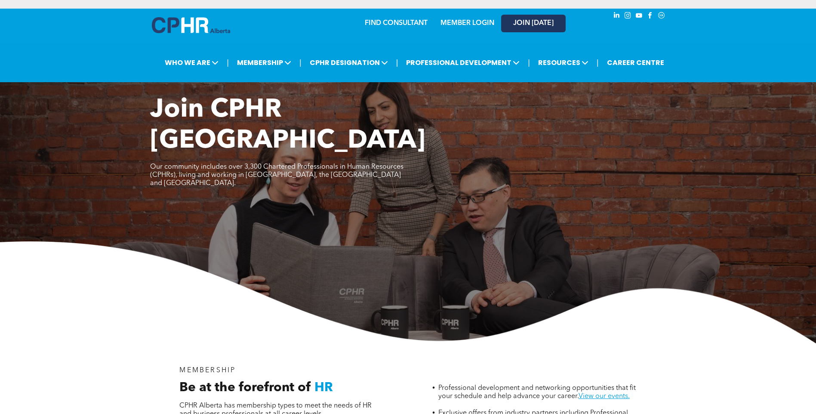 This screenshot has height=414, width=816. Describe the element at coordinates (639, 16) in the screenshot. I see `a: youtube` at that location.